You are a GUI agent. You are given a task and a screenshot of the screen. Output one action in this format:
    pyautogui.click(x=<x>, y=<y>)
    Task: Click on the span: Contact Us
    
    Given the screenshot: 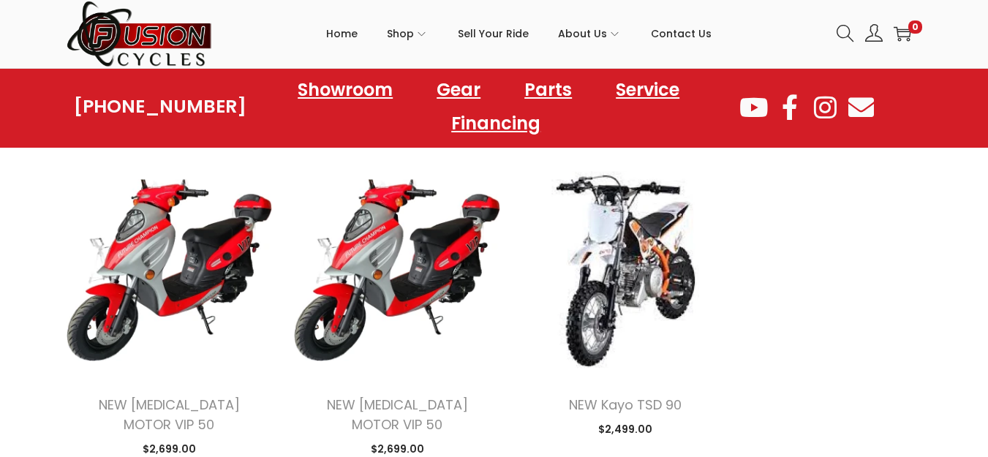 What is the action you would take?
    pyautogui.click(x=681, y=34)
    